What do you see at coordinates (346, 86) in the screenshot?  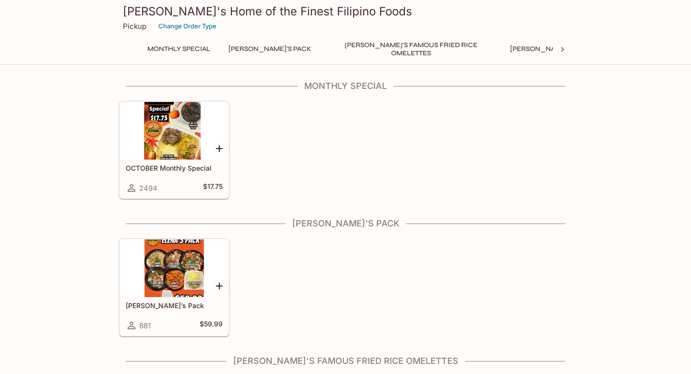 I see `h4: Monthly Special` at bounding box center [346, 86].